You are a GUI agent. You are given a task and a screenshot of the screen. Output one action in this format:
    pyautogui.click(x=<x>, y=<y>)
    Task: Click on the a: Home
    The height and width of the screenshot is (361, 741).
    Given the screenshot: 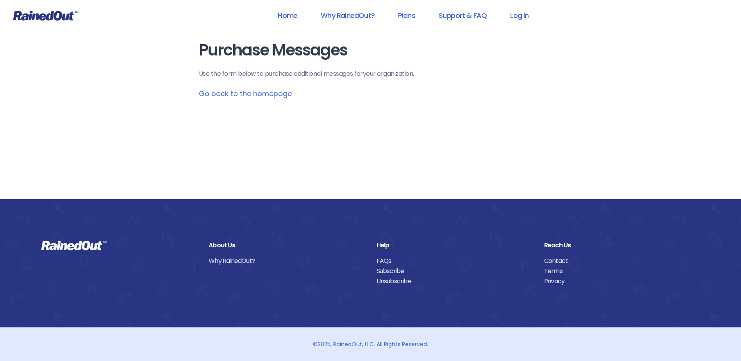 What is the action you would take?
    pyautogui.click(x=288, y=15)
    